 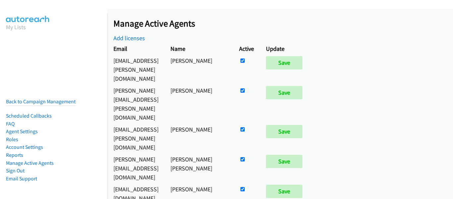 I want to click on a: My Lists, so click(x=16, y=27).